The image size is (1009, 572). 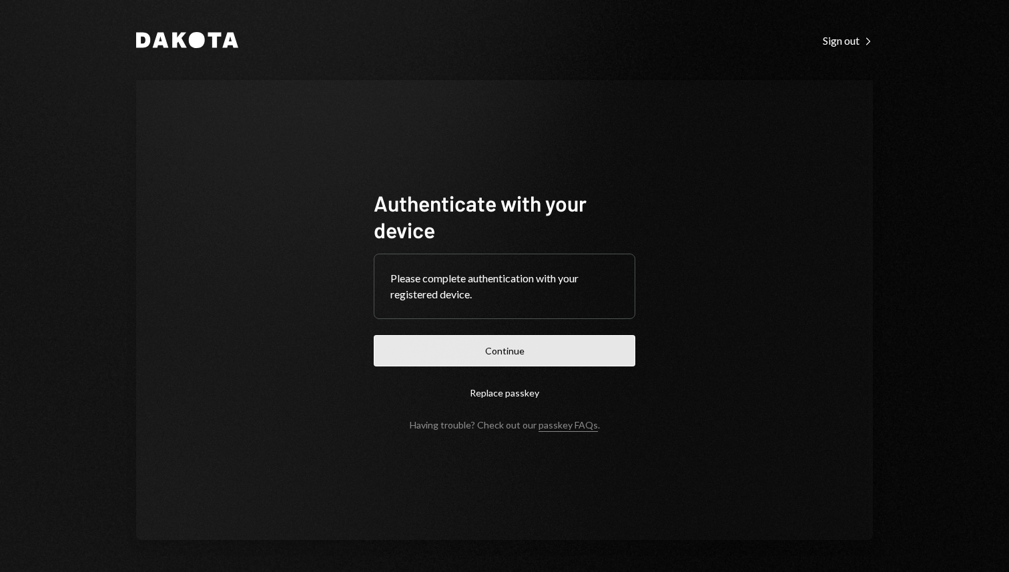 What do you see at coordinates (504, 350) in the screenshot?
I see `button: Continue` at bounding box center [504, 350].